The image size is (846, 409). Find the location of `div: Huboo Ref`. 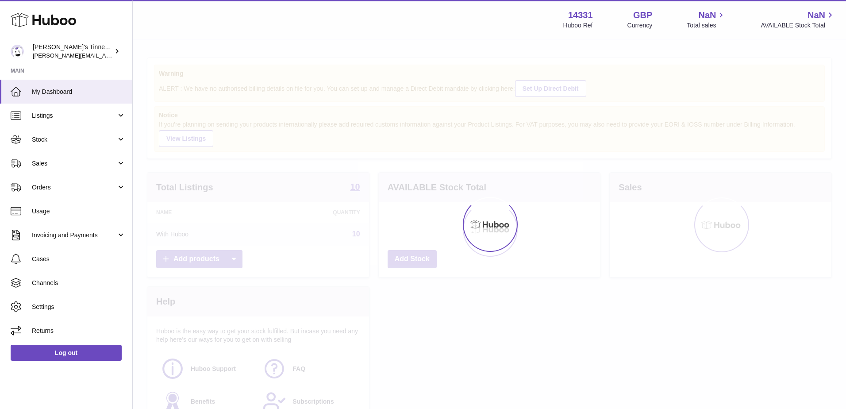

div: Huboo Ref is located at coordinates (578, 25).